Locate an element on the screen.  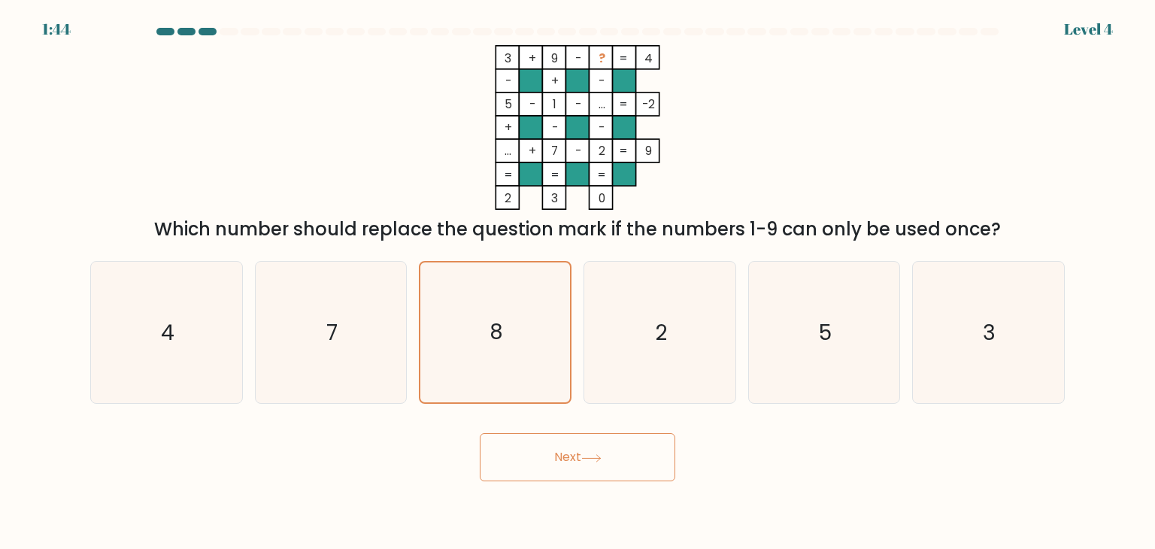
text: 5 is located at coordinates (825, 332).